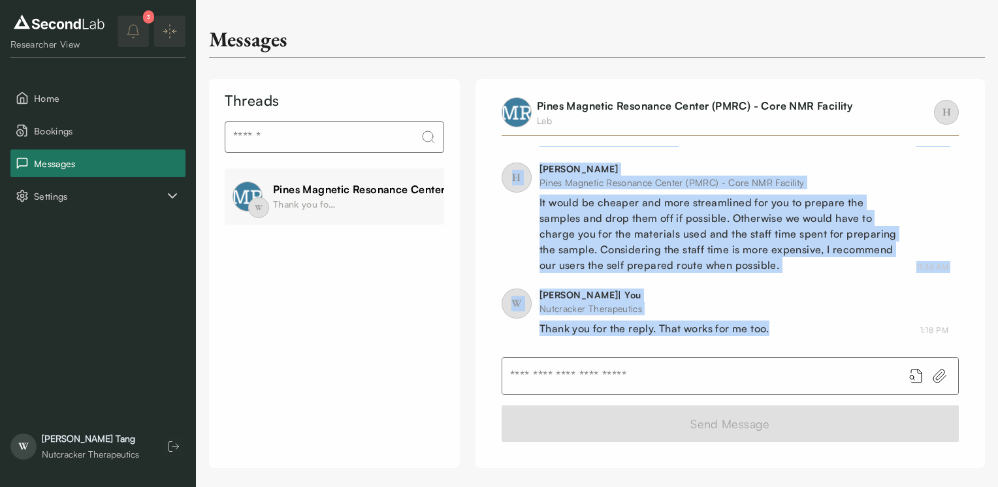  What do you see at coordinates (720, 234) in the screenshot?
I see `div: It would be cheaper and more streamlined for you to prepare the samples and drop them off if poss...` at bounding box center [720, 234].